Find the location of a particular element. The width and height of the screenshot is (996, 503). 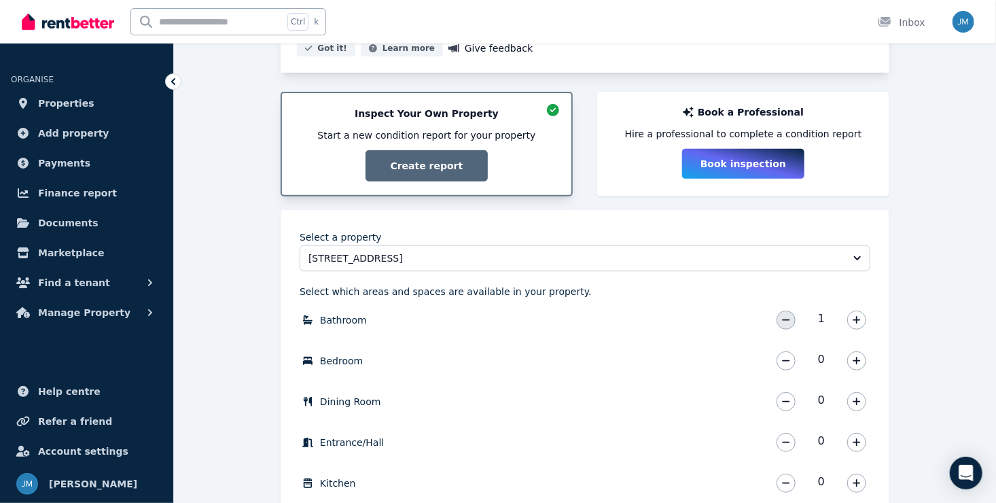

span: k is located at coordinates (316, 22).